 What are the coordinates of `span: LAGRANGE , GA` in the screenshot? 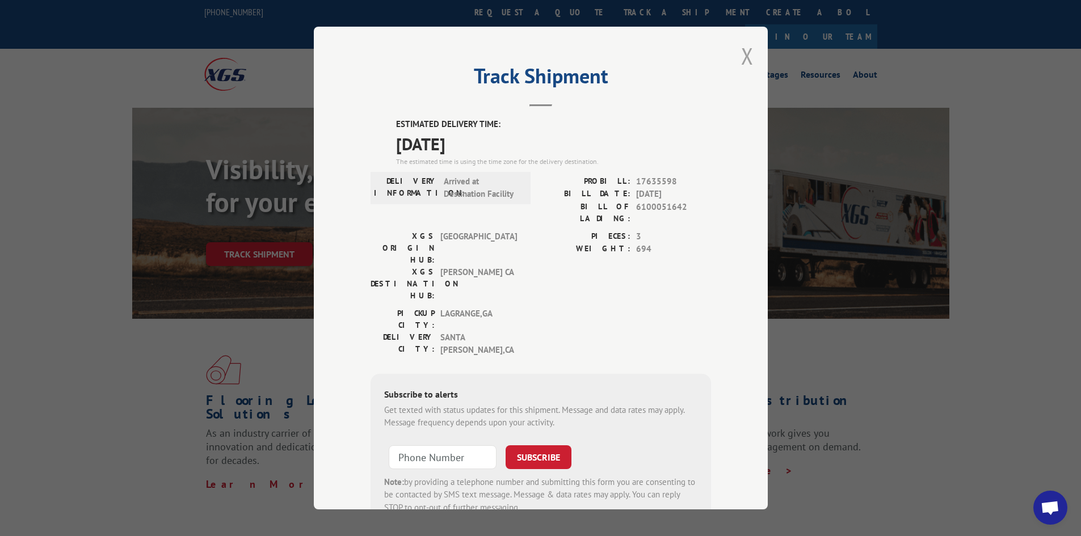 It's located at (478, 320).